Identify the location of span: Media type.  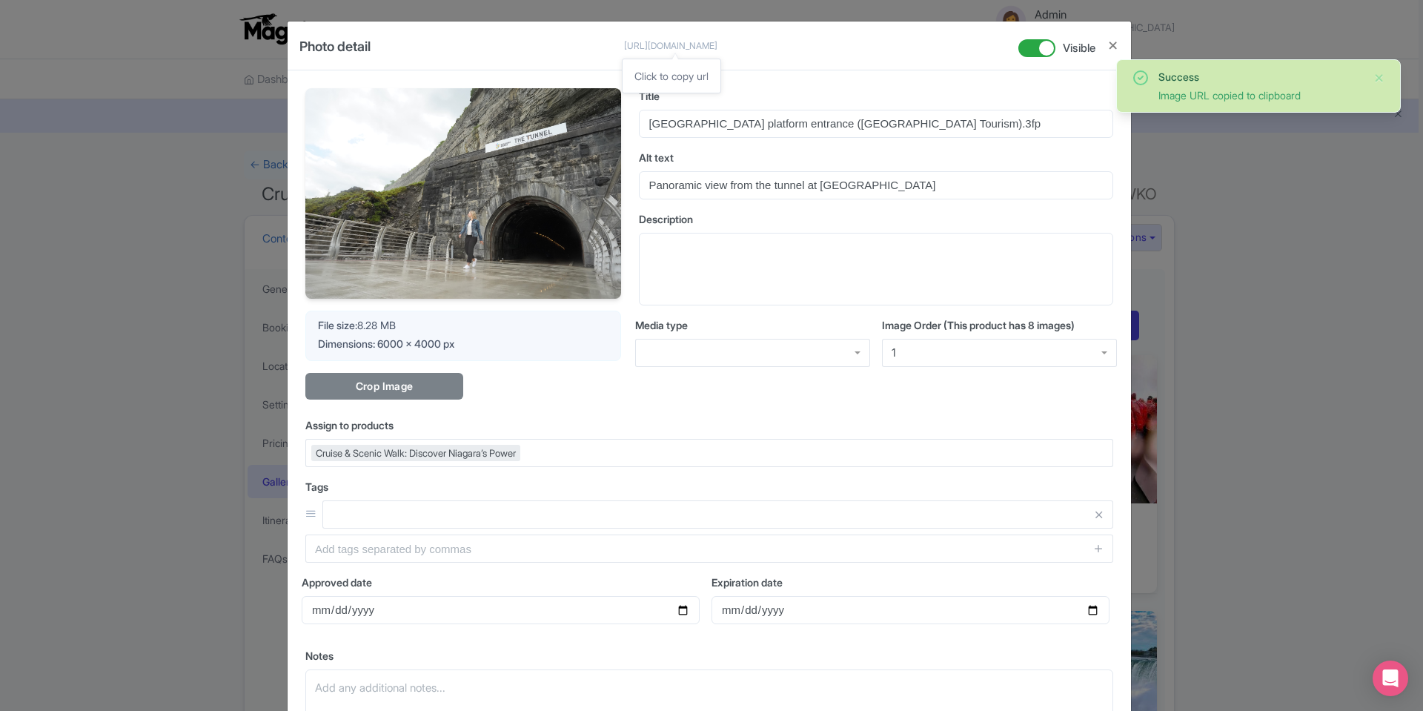
(661, 325).